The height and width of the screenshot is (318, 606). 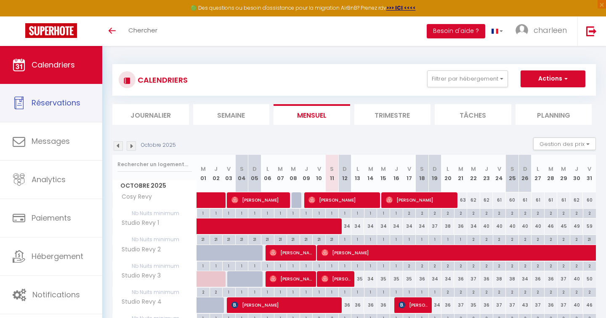 What do you see at coordinates (487, 200) in the screenshot?
I see `div: 62` at bounding box center [487, 200].